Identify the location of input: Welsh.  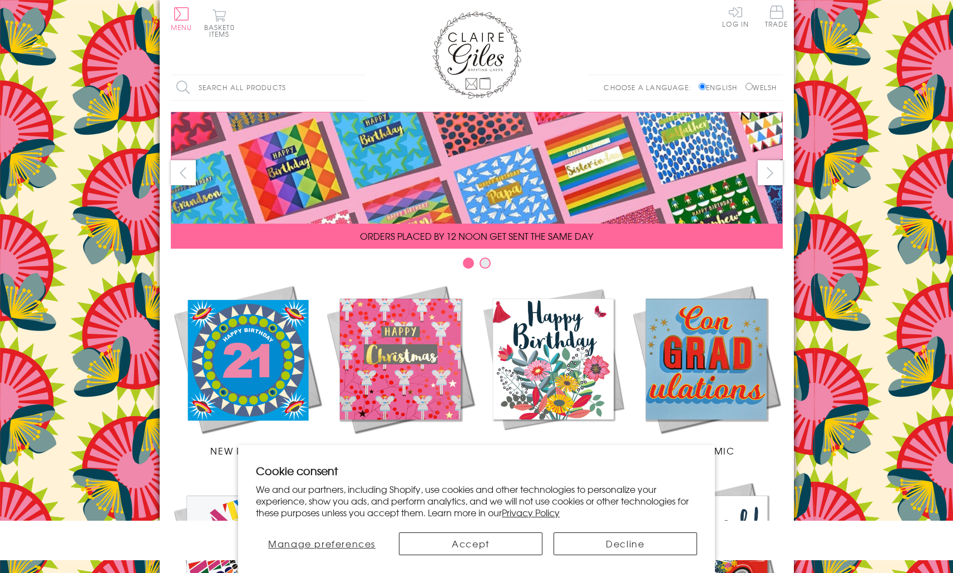
(749, 86).